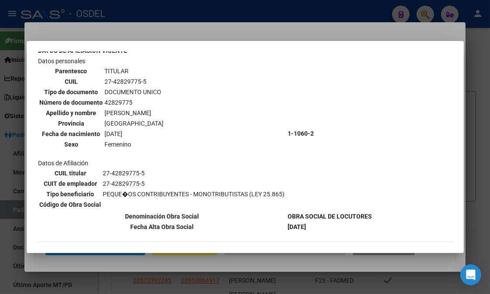 This screenshot has width=490, height=294. Describe the element at coordinates (70, 205) in the screenshot. I see `th: Código de Obra Social` at that location.